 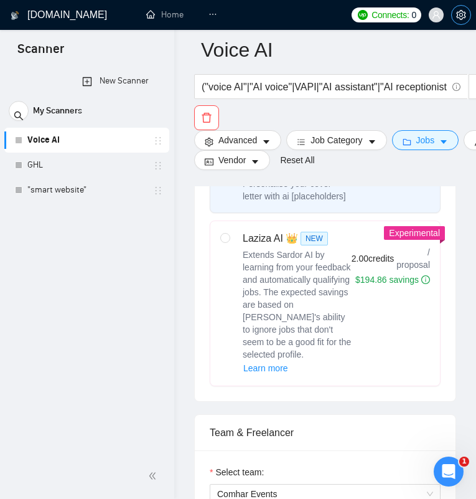 What do you see at coordinates (415, 15) in the screenshot?
I see `span: 0` at bounding box center [415, 15].